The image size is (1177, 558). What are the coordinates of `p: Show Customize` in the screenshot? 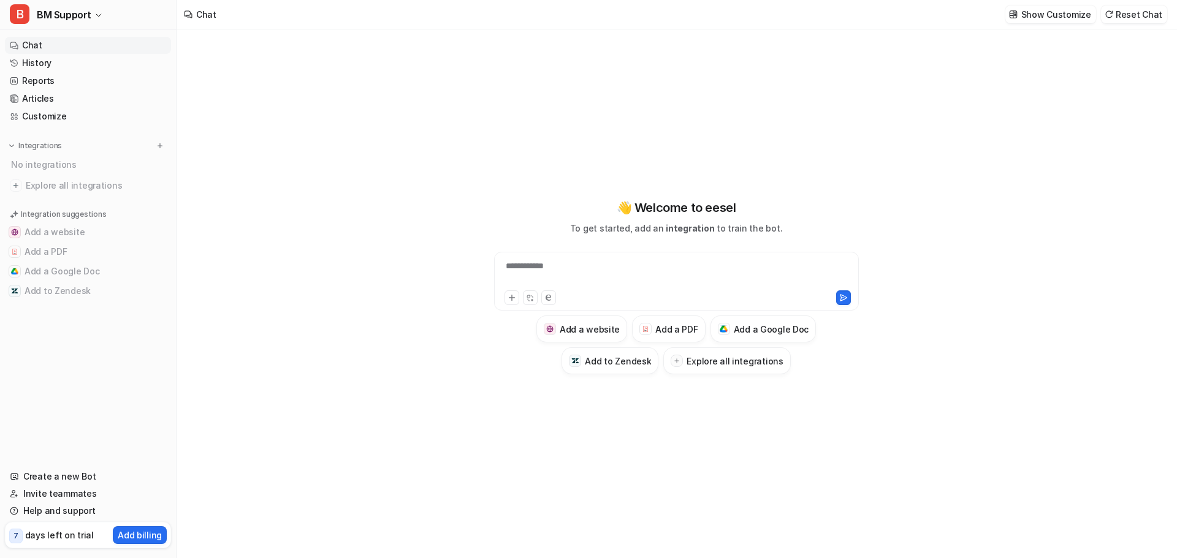 It's located at (1056, 14).